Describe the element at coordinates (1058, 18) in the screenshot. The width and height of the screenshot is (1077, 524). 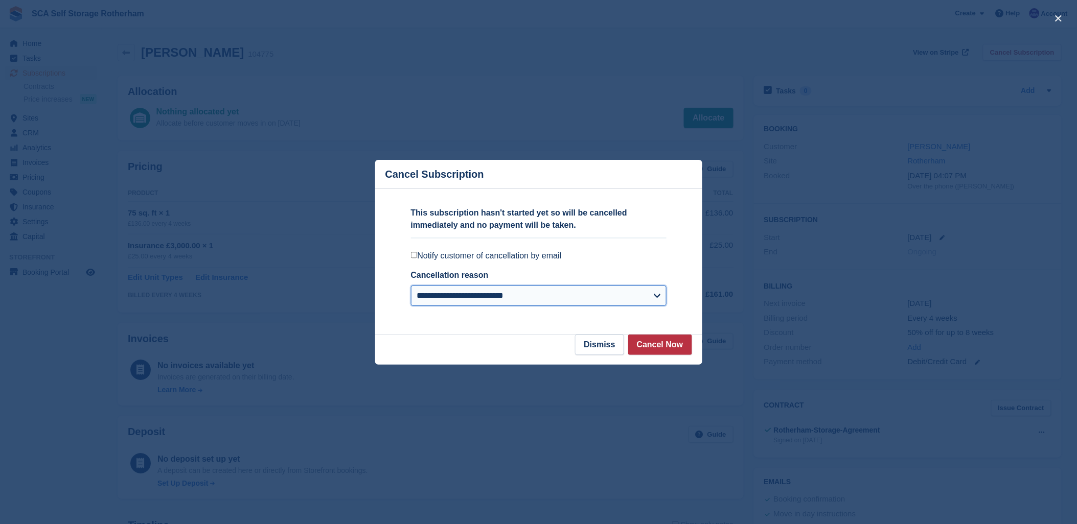
I see `button: close` at that location.